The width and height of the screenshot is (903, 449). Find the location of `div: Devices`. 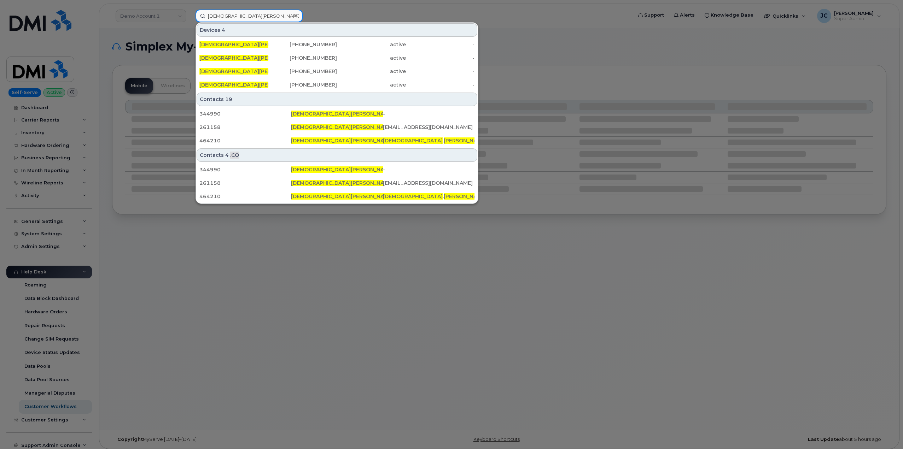

div: Devices is located at coordinates (337, 30).